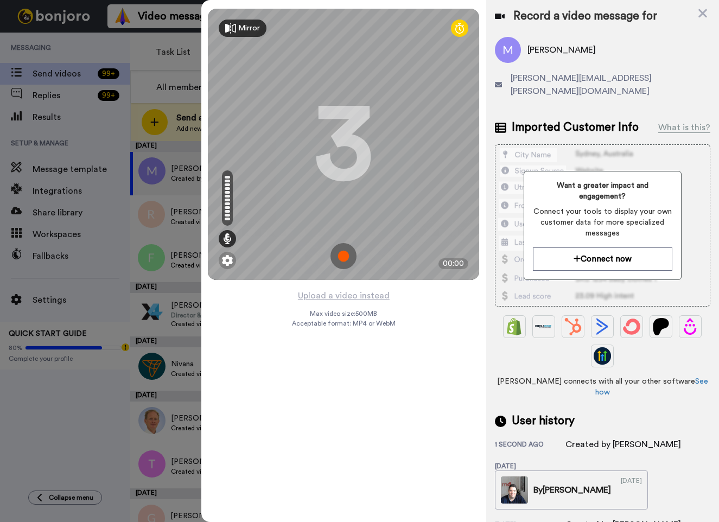  Describe the element at coordinates (575, 127) in the screenshot. I see `span: Imported Customer Info` at that location.